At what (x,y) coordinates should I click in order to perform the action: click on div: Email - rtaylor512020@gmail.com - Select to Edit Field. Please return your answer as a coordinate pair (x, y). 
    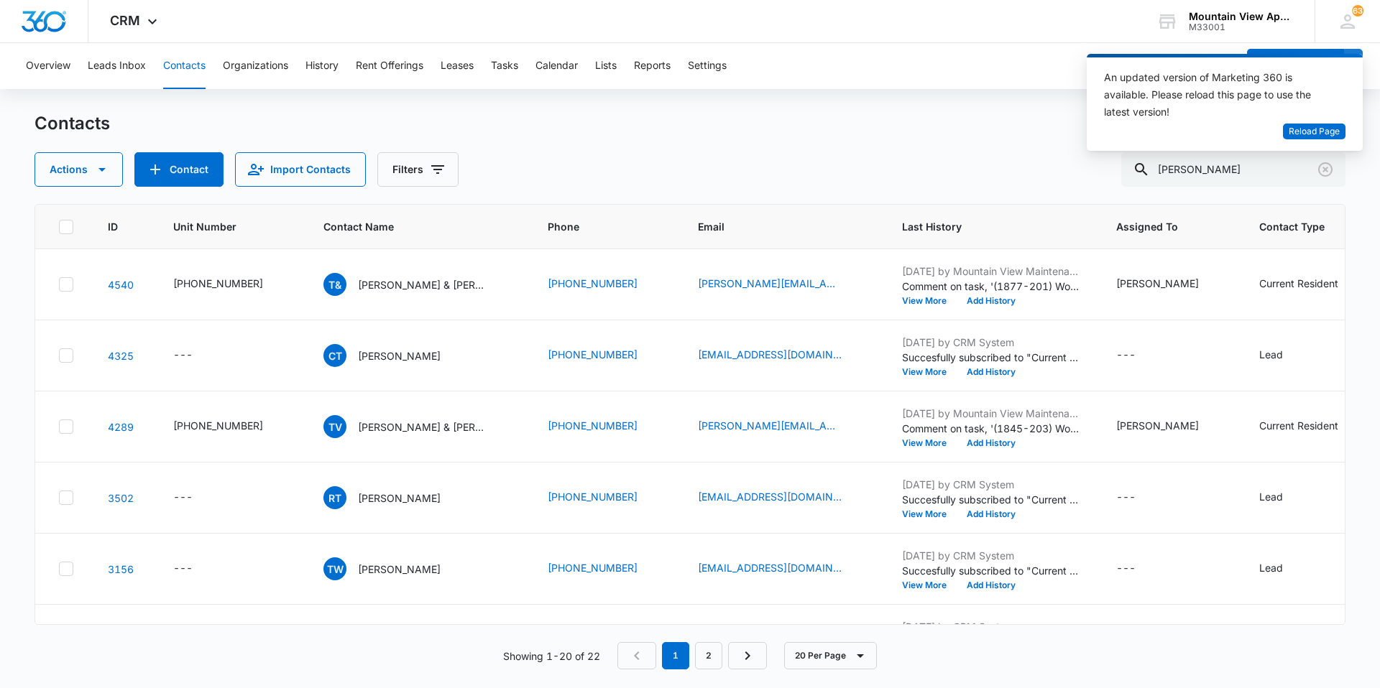
    Looking at the image, I should click on (783, 498).